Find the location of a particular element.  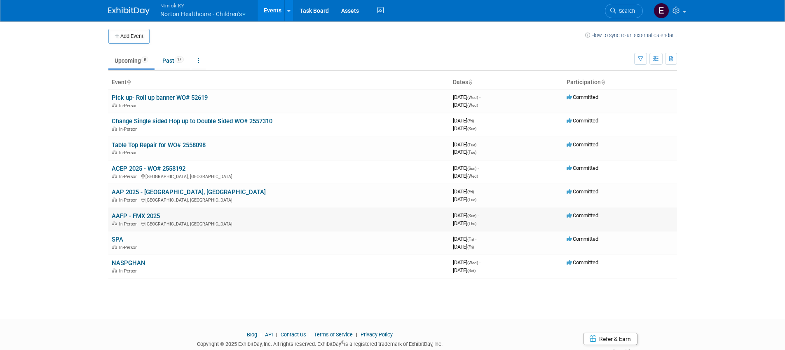

a: Terms of Service is located at coordinates (333, 334).